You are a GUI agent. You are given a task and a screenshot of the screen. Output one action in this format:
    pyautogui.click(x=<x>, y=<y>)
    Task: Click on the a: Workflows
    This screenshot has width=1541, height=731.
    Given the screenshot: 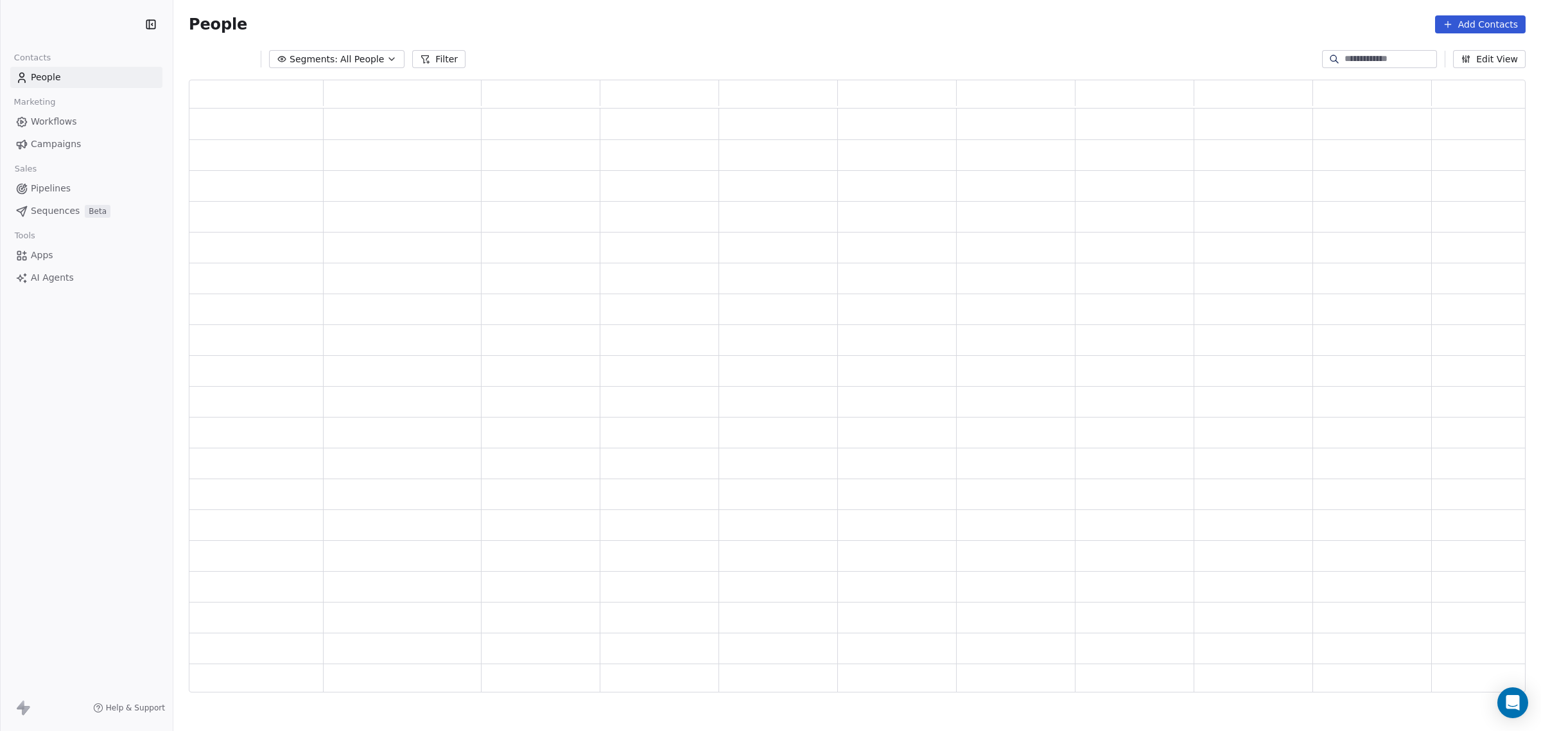 What is the action you would take?
    pyautogui.click(x=86, y=121)
    